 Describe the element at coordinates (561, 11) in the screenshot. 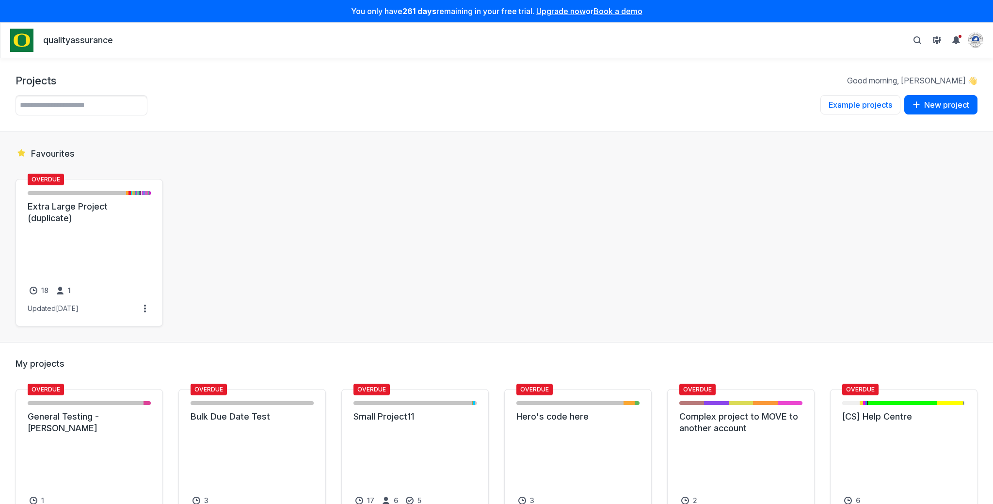

I see `a: Upgrade now` at that location.